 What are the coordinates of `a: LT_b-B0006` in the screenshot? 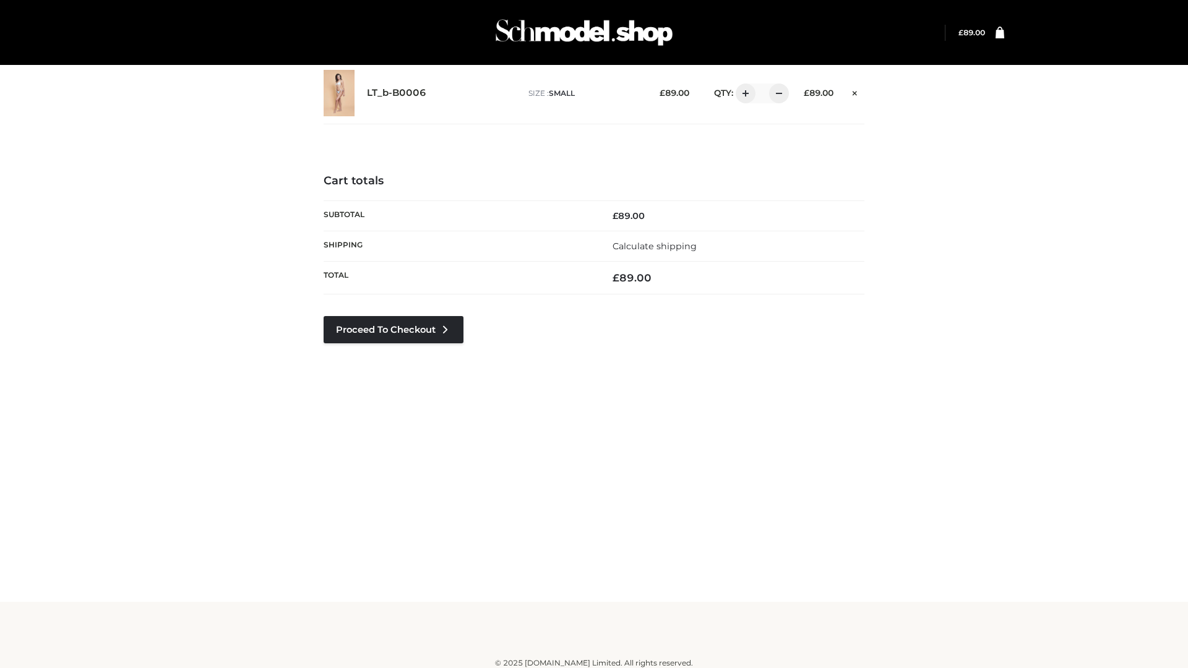 It's located at (396, 93).